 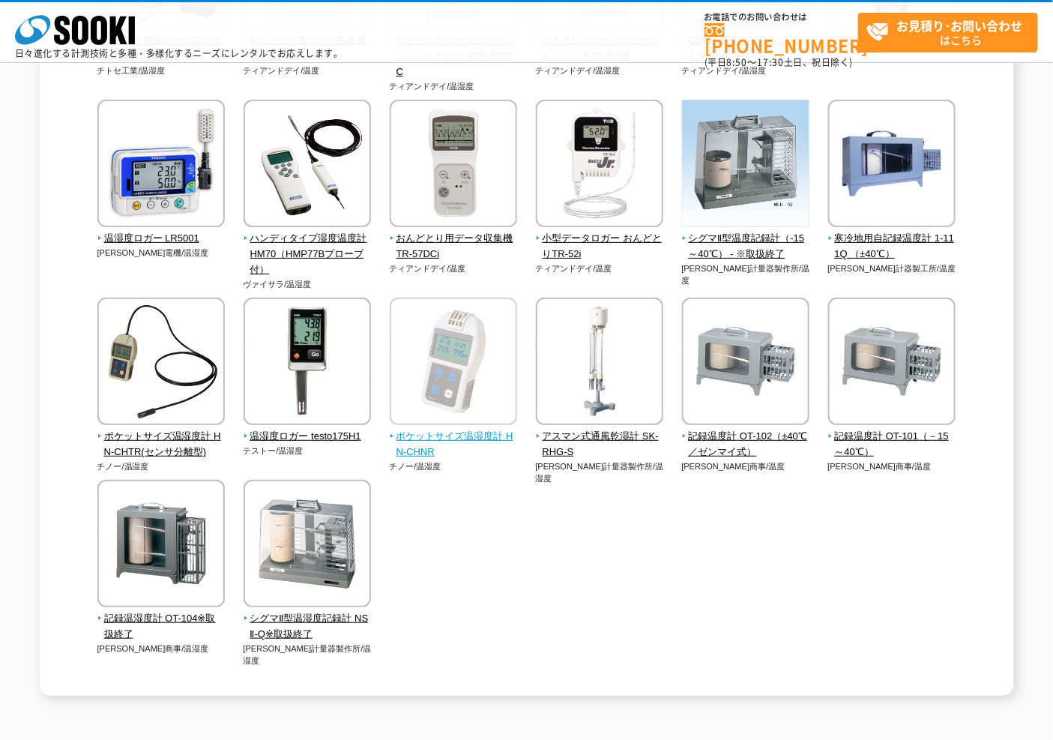 I want to click on a: ポケットサイズ温湿度計 HN-CHNR, so click(x=454, y=437).